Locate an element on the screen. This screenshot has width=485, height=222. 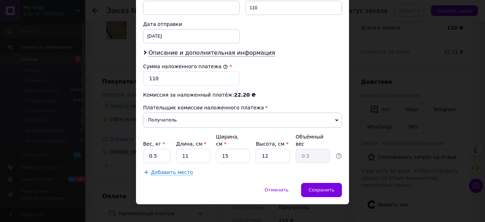
label: Вес, кг is located at coordinates (154, 144).